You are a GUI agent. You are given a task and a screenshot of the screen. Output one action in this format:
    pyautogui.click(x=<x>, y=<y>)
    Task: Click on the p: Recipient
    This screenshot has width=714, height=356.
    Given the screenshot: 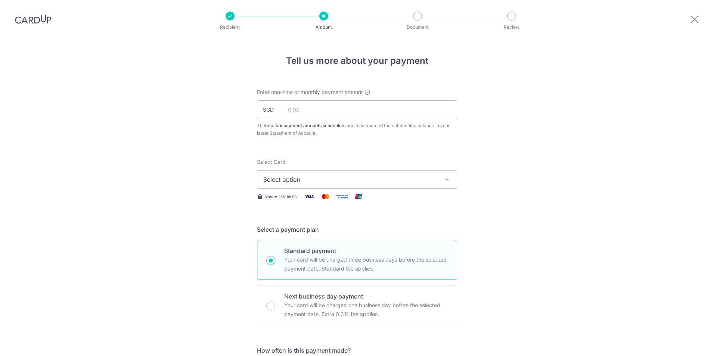 What is the action you would take?
    pyautogui.click(x=230, y=27)
    